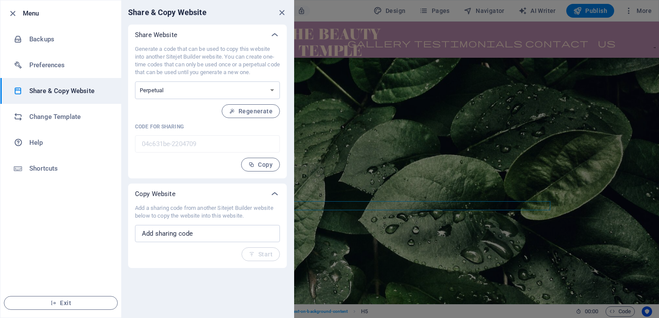 The height and width of the screenshot is (318, 659). What do you see at coordinates (250, 111) in the screenshot?
I see `button: Regenerate` at bounding box center [250, 111].